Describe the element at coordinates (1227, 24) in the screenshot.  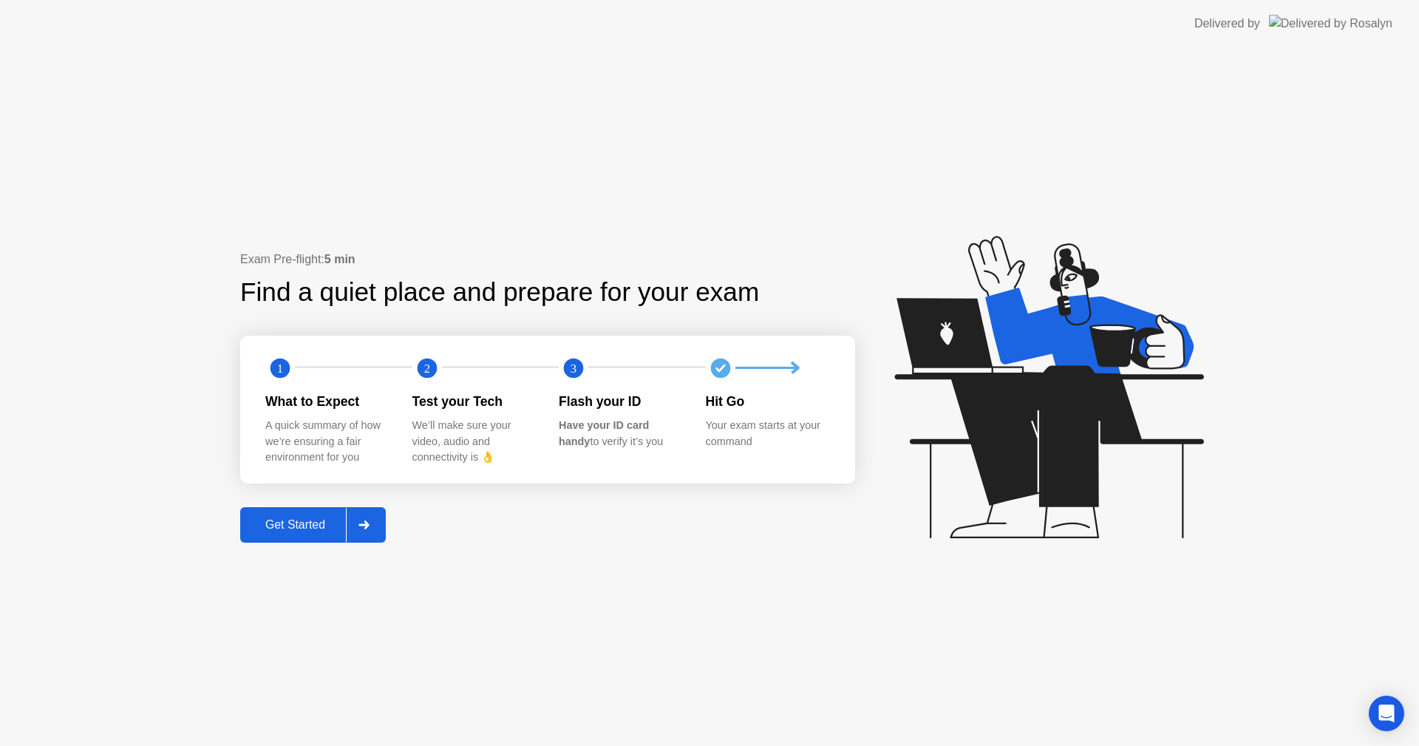
I see `div: Delivered by` at that location.